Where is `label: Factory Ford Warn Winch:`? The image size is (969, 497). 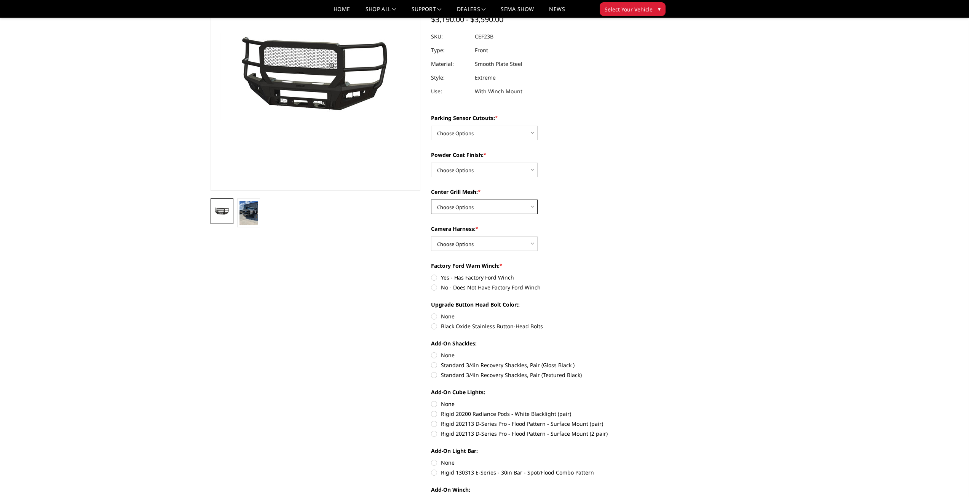 label: Factory Ford Warn Winch: is located at coordinates (536, 265).